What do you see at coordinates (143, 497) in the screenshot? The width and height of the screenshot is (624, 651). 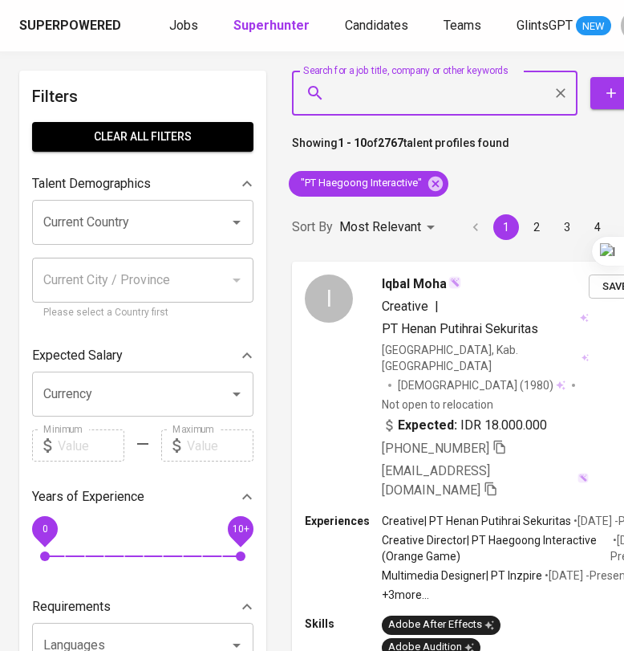 I see `div: Years of Experience` at bounding box center [143, 497].